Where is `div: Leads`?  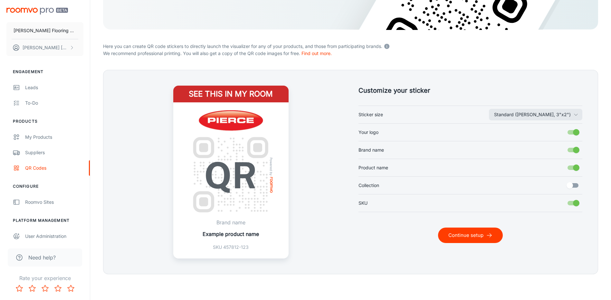 div: Leads is located at coordinates (54, 88).